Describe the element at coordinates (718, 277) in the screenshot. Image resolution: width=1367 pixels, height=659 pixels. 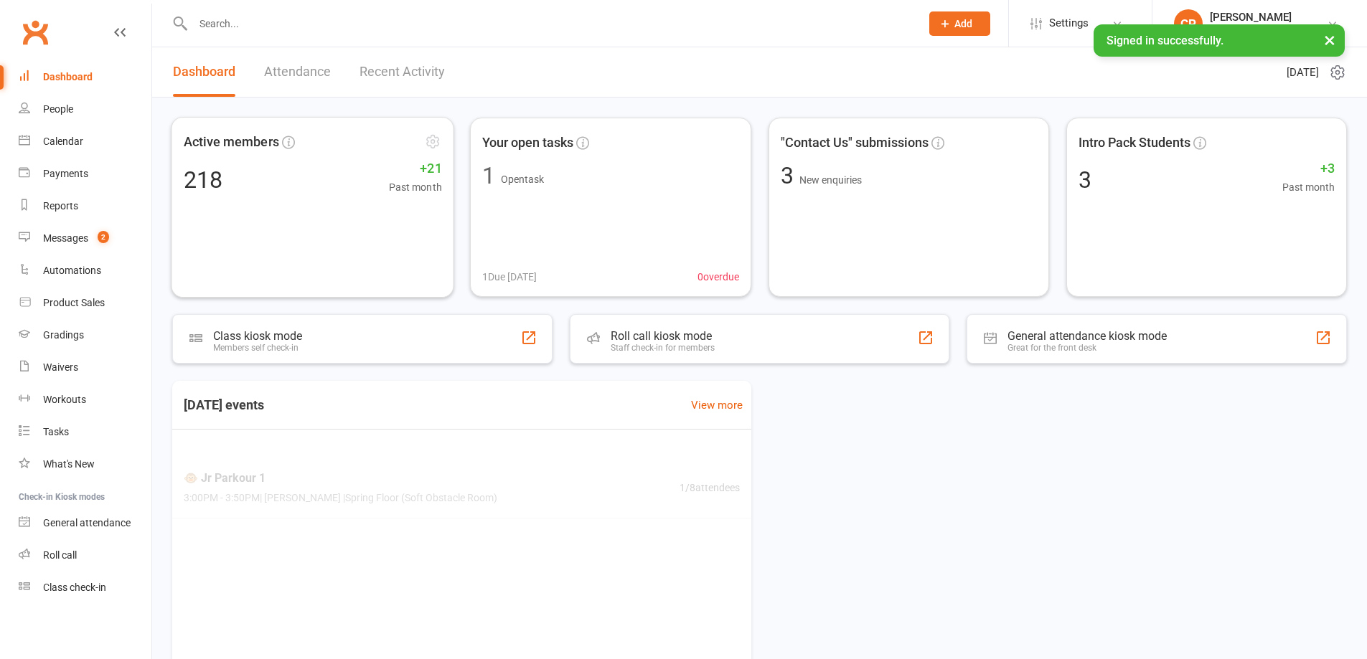
I see `span: 0 overdue` at that location.